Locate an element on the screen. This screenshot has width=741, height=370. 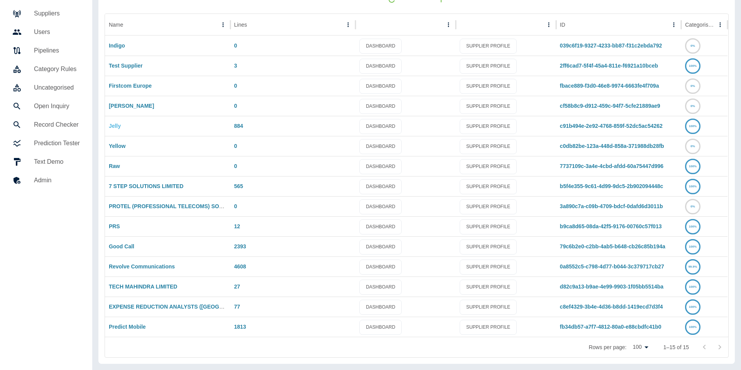
a: Revolve Communications is located at coordinates (142, 266).